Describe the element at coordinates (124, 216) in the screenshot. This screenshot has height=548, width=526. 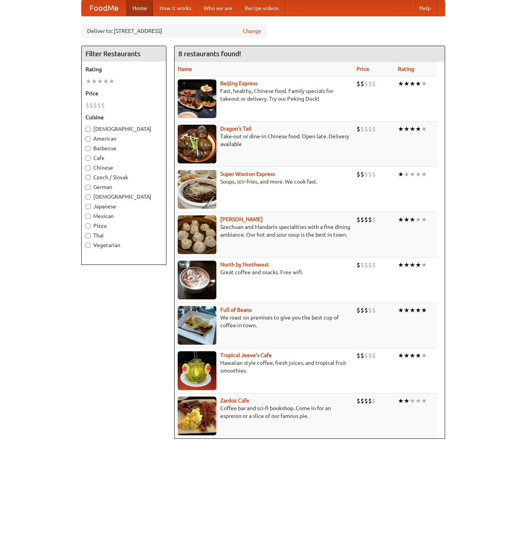
I see `label: Mexican` at that location.